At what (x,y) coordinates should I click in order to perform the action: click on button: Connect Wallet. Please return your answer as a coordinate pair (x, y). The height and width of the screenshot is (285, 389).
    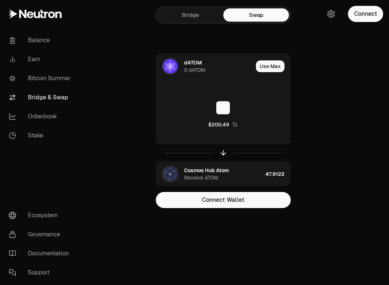
    Looking at the image, I should click on (223, 200).